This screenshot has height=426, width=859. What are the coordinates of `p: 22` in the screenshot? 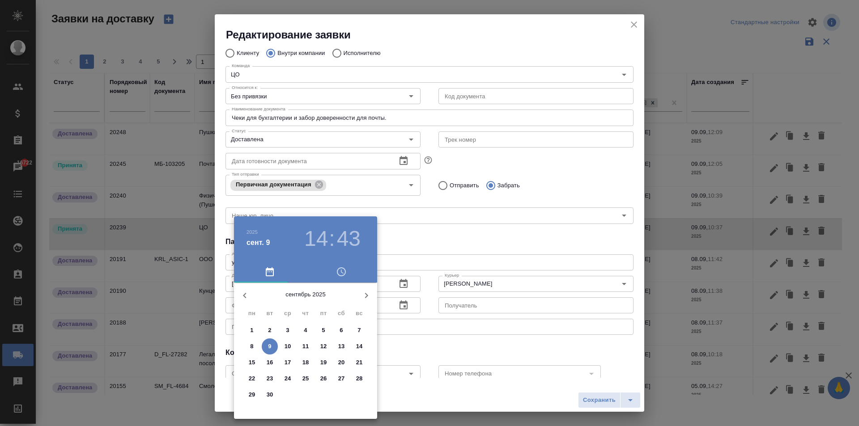 It's located at (252, 379).